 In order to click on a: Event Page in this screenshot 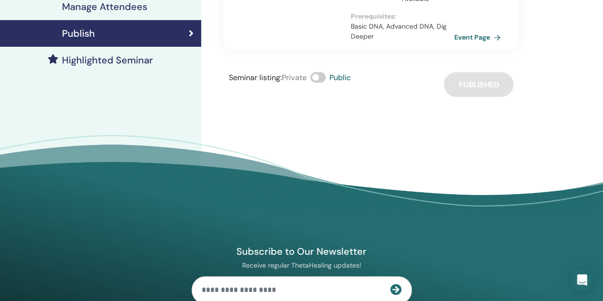, I will do `click(479, 37)`.